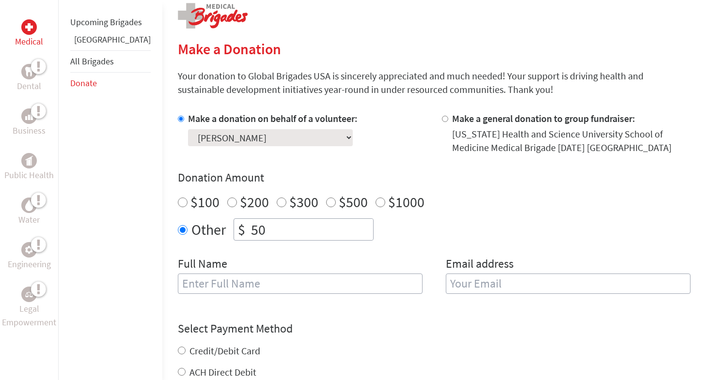 The image size is (706, 380). I want to click on li: Donate, so click(110, 83).